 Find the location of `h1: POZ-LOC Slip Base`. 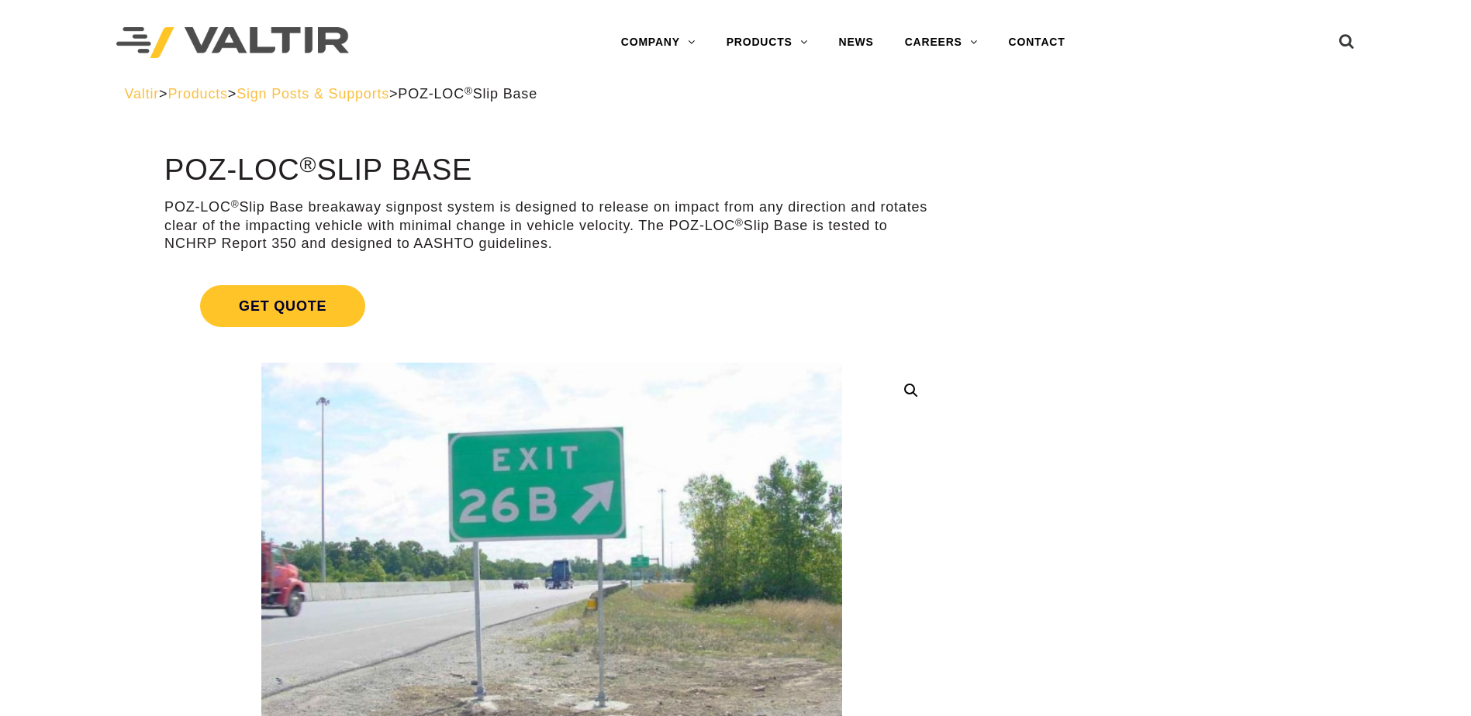

h1: POZ-LOC Slip Base is located at coordinates (551, 171).